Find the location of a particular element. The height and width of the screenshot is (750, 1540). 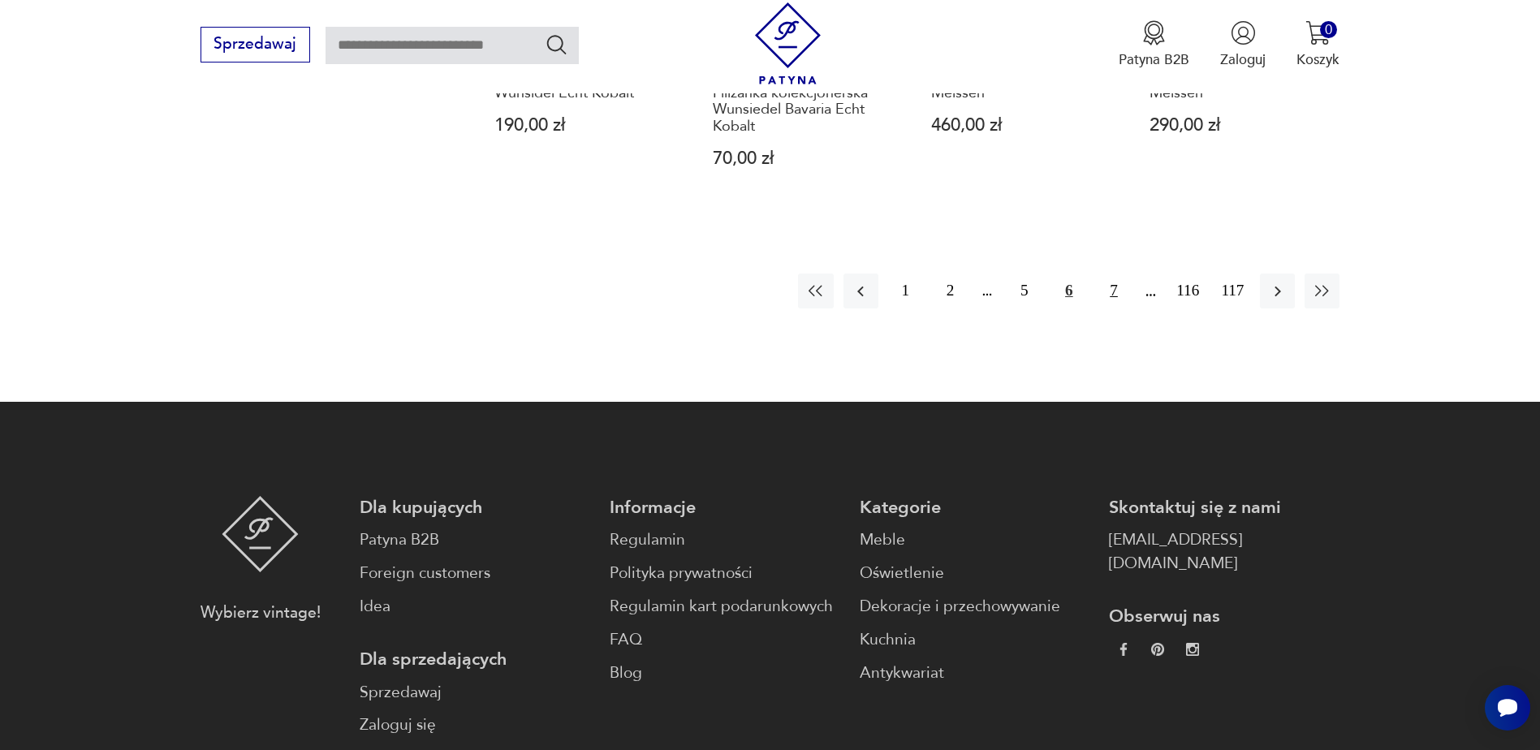

div: 0 is located at coordinates (1328, 29).